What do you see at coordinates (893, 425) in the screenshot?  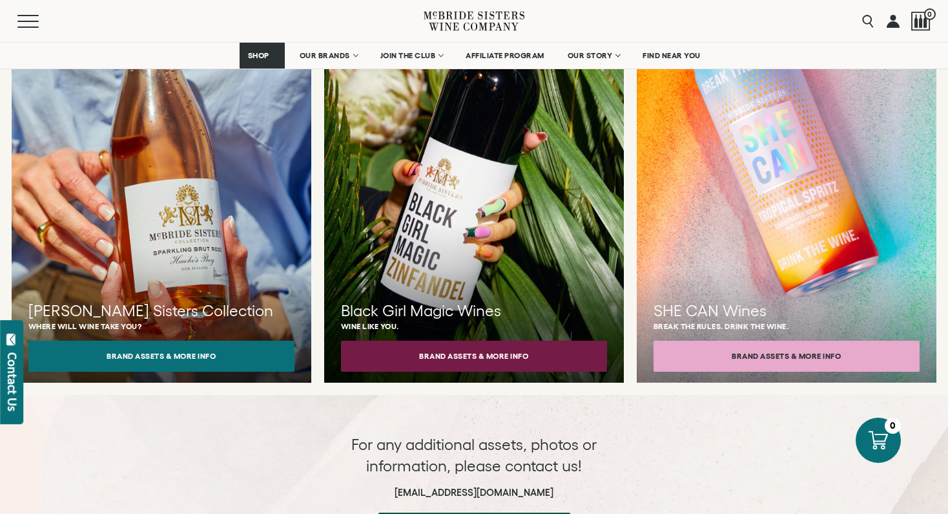 I see `div: 0` at bounding box center [893, 425].